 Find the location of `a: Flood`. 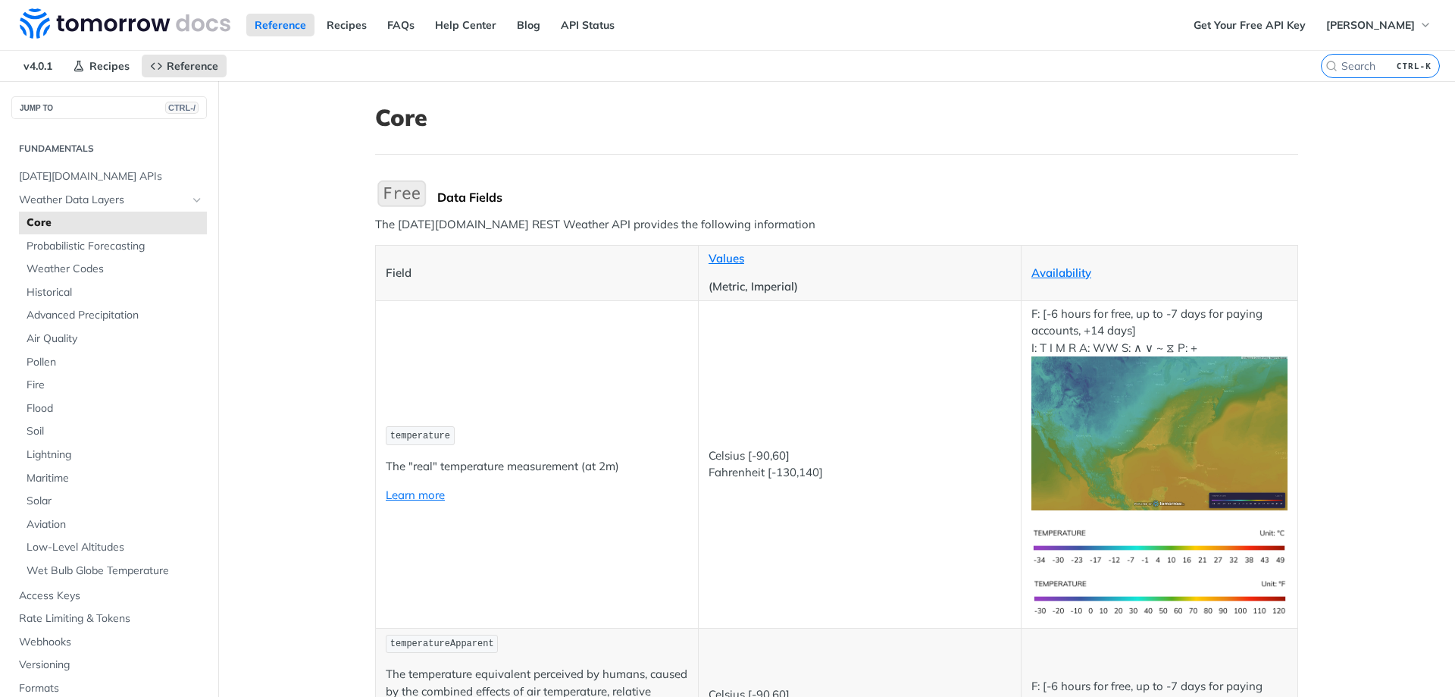

a: Flood is located at coordinates (113, 409).